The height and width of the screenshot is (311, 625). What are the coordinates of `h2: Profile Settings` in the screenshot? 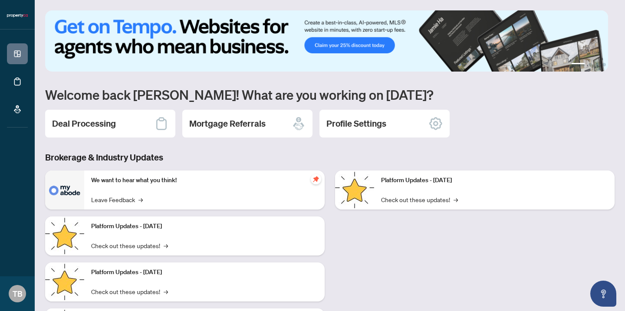 It's located at (356, 124).